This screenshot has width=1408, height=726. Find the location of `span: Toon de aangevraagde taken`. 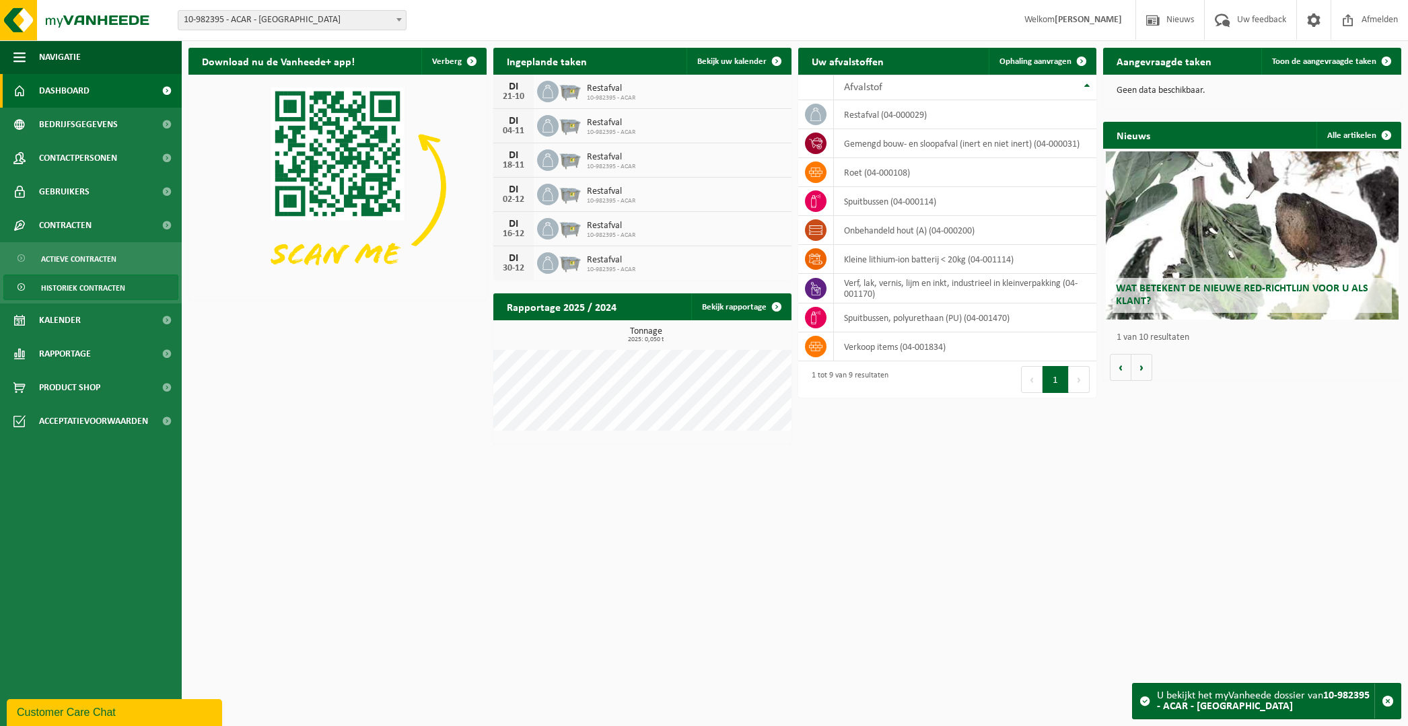

span: Toon de aangevraagde taken is located at coordinates (1324, 61).